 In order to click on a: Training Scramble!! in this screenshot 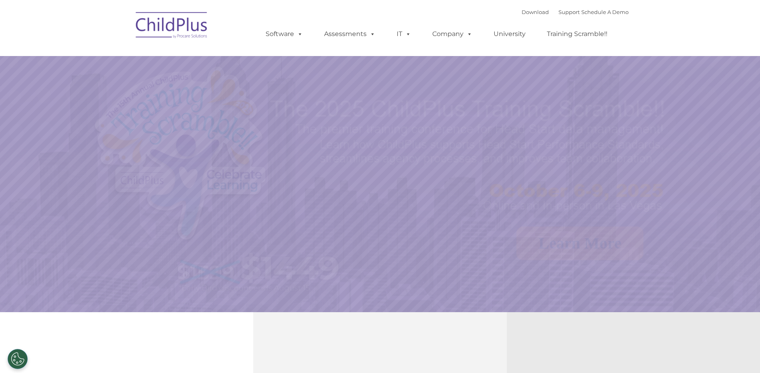, I will do `click(577, 34)`.